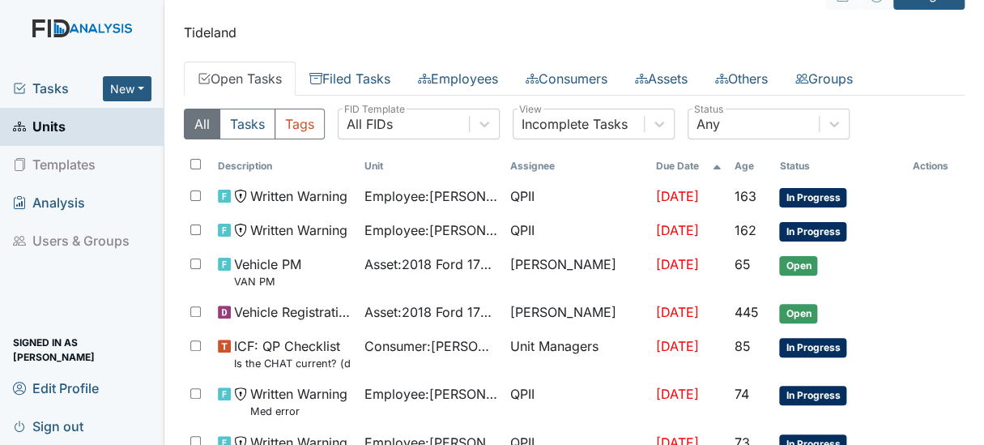 The image size is (984, 445). I want to click on div: Incomplete Tasks, so click(574, 124).